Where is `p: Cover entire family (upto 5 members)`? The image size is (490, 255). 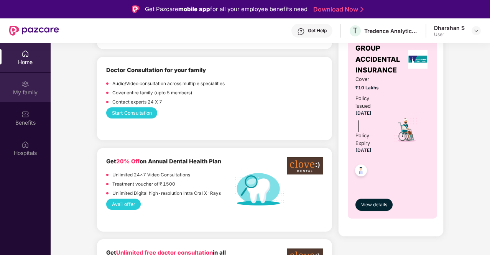 p: Cover entire family (upto 5 members) is located at coordinates (152, 93).